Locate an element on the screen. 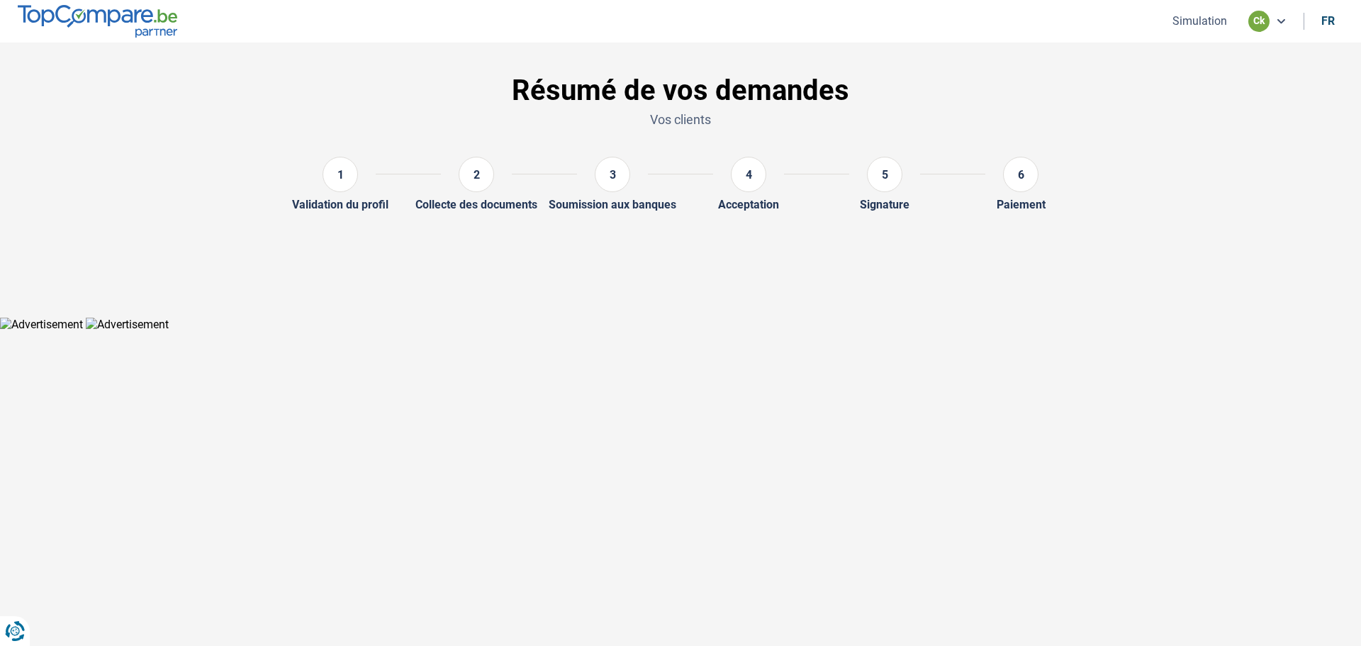 The height and width of the screenshot is (646, 1361). div: 2 is located at coordinates (476, 174).